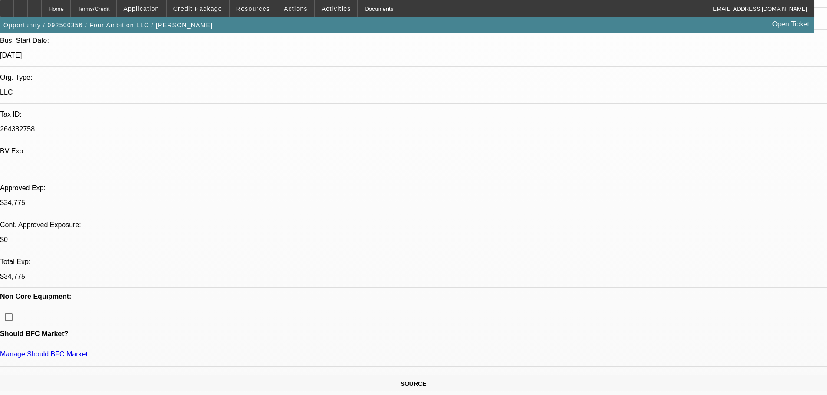 The image size is (827, 395). Describe the element at coordinates (253, 9) in the screenshot. I see `button: Resources` at that location.